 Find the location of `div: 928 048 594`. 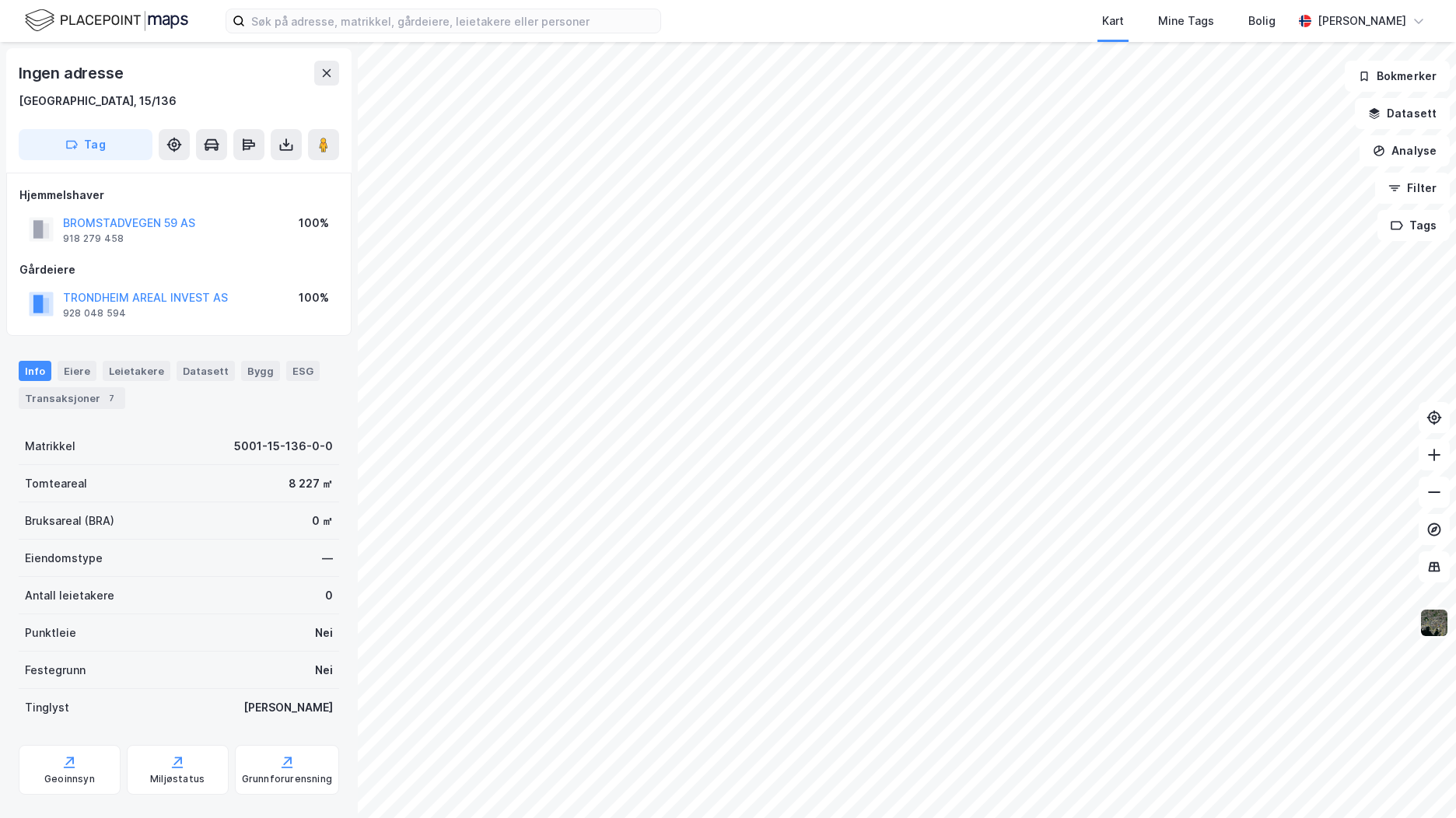

div: 928 048 594 is located at coordinates (95, 313).